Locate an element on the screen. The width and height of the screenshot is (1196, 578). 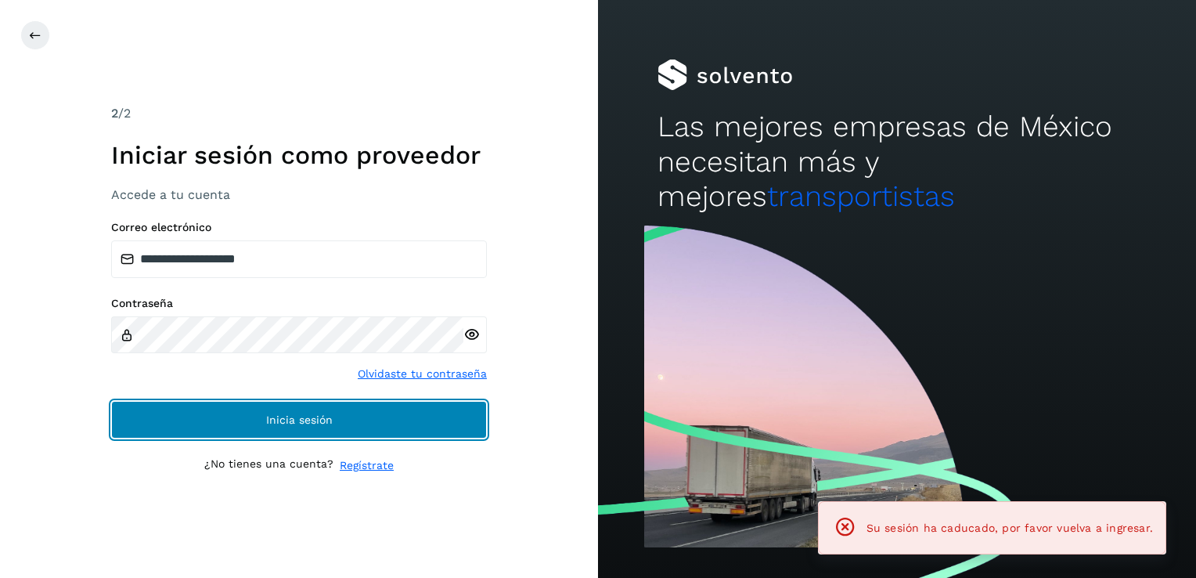
h3: Accede a tu cuenta is located at coordinates (299, 194).